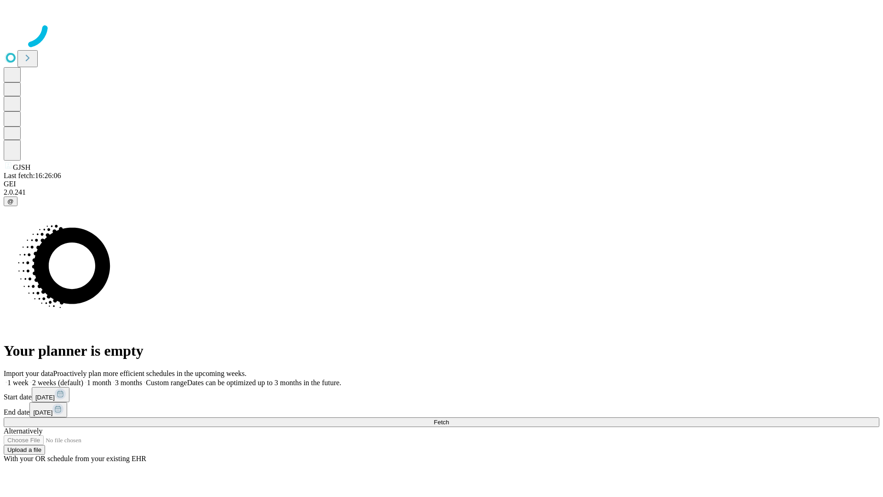 The height and width of the screenshot is (497, 883). What do you see at coordinates (150, 373) in the screenshot?
I see `span: Proactively plan more efficient schedules in the upcoming weeks.` at bounding box center [150, 373].